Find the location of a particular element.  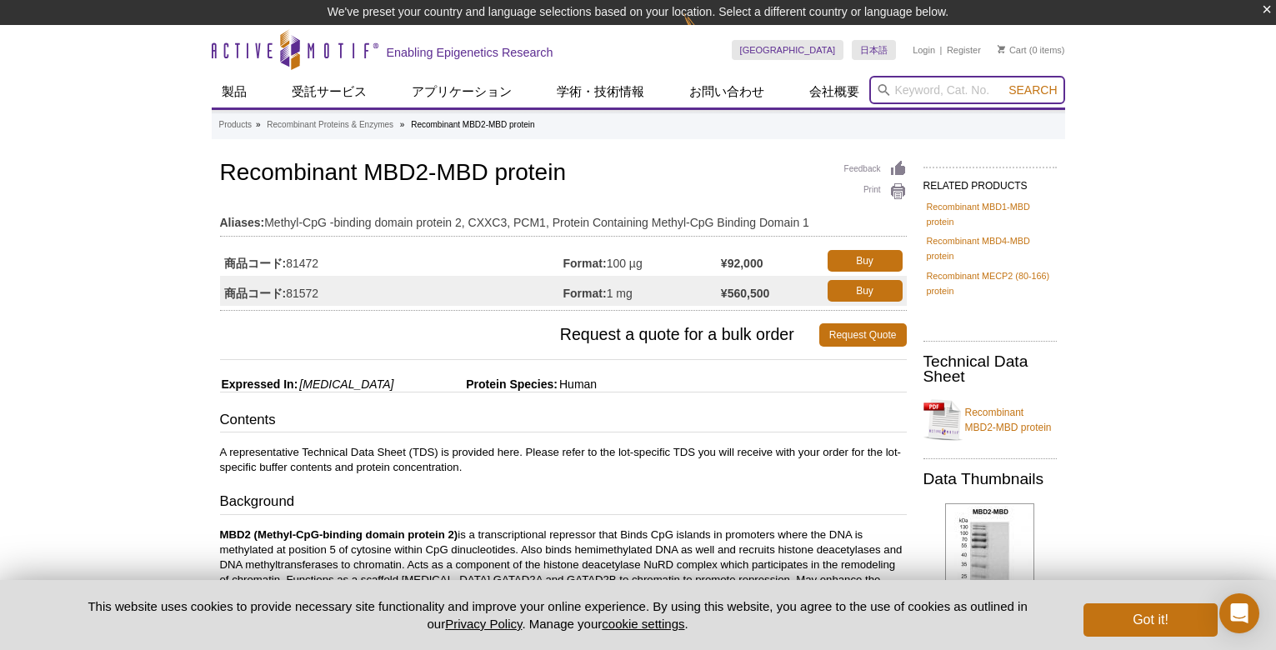

h2: Data Thumbnails is located at coordinates (990, 479).